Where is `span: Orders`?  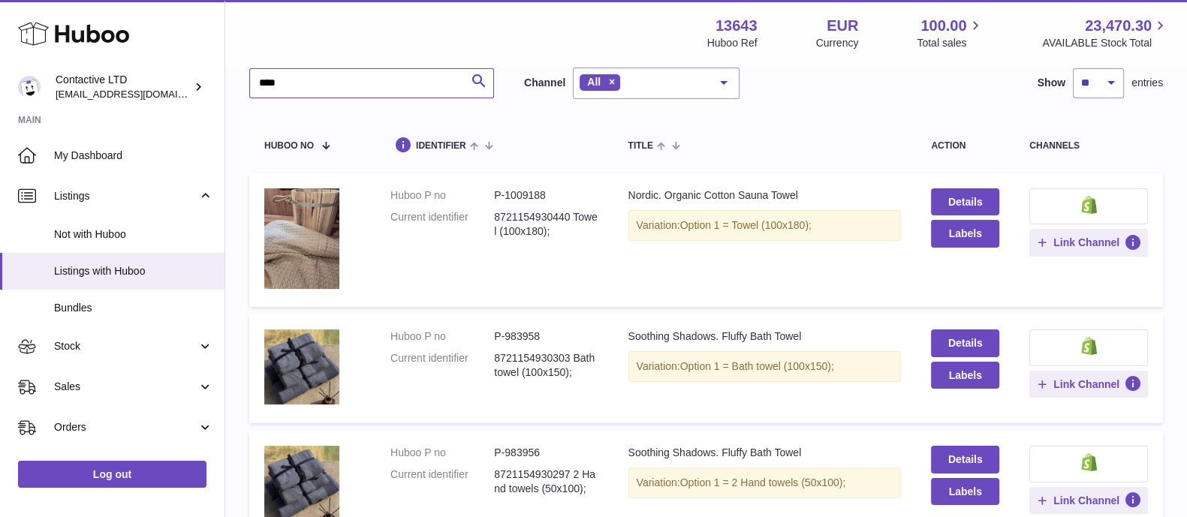 span: Orders is located at coordinates (125, 427).